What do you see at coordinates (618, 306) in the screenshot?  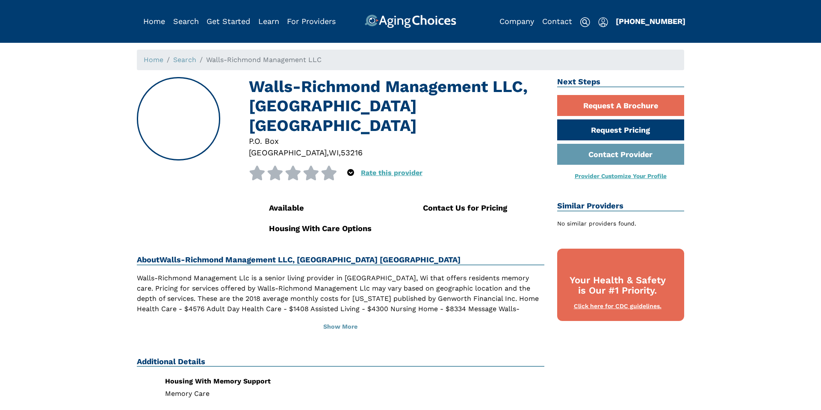 I see `div: Click here for CDC guidelines.` at bounding box center [618, 306].